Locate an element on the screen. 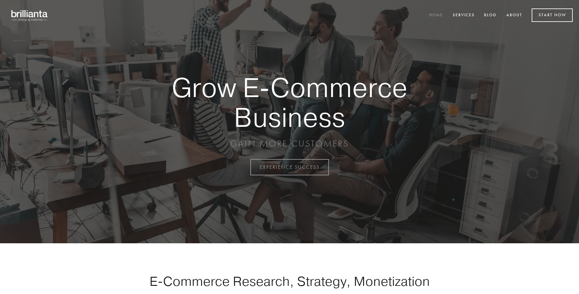 The height and width of the screenshot is (294, 579). a: Services is located at coordinates (464, 15).